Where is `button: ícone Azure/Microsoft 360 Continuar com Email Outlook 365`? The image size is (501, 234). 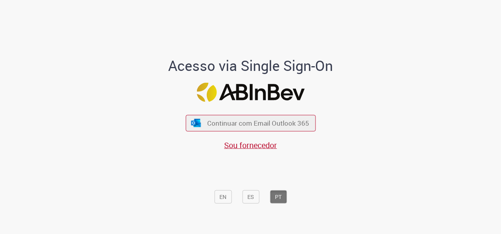 button: ícone Azure/Microsoft 360 Continuar com Email Outlook 365 is located at coordinates (251, 123).